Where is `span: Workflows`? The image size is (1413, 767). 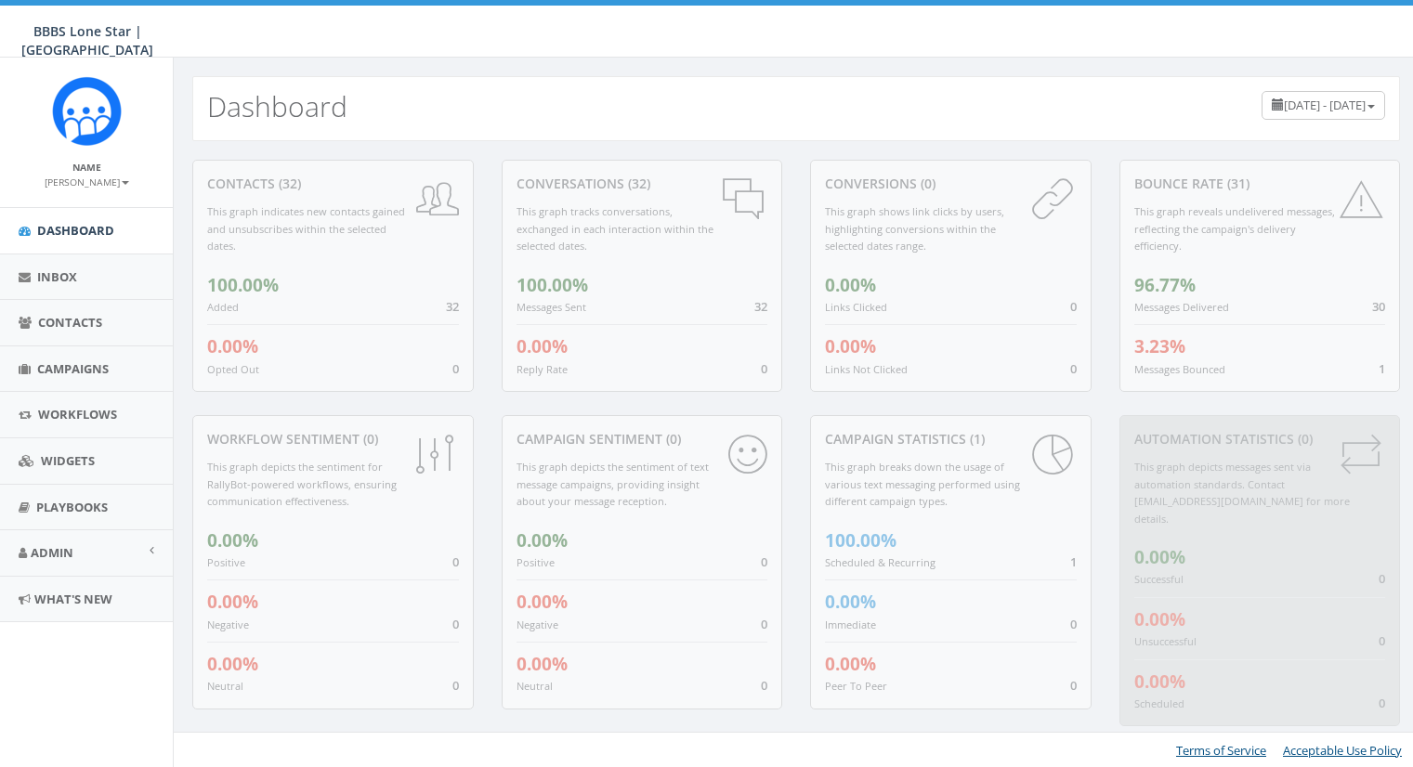 span: Workflows is located at coordinates (77, 414).